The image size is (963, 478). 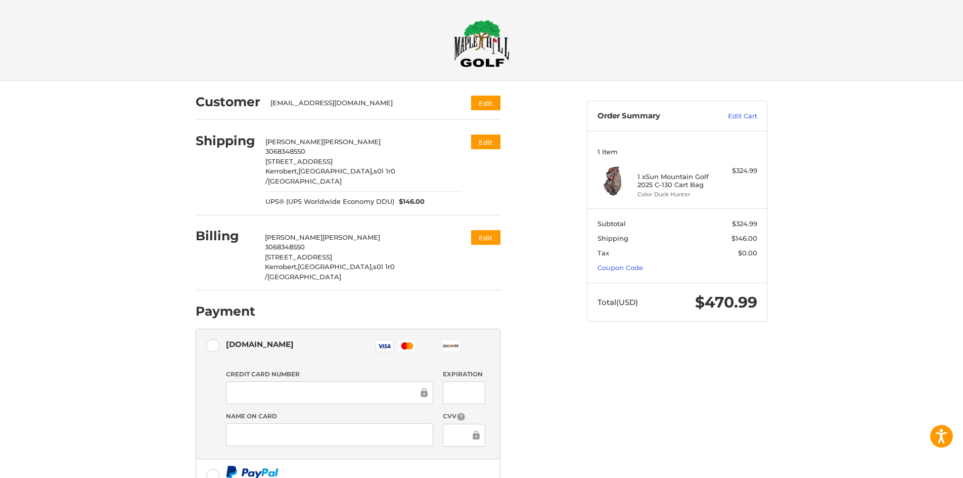 What do you see at coordinates (676, 181) in the screenshot?
I see `h4: 1 x Sun Mountain Golf 2025 C-130 Cart Bag` at bounding box center [676, 181].